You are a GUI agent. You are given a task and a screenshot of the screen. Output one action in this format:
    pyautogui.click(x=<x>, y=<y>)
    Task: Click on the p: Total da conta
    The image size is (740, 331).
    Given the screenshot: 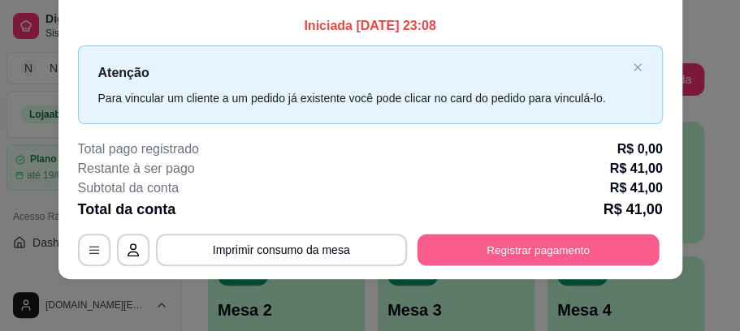 What is the action you would take?
    pyautogui.click(x=127, y=209)
    